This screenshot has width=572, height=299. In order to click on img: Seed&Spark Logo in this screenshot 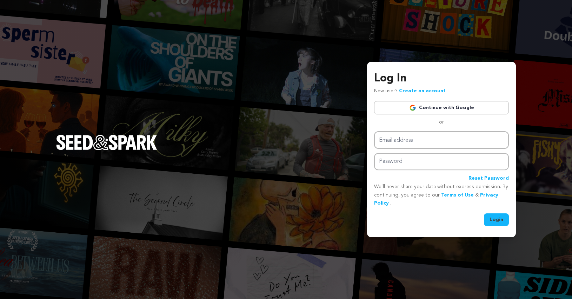, I will do `click(107, 142)`.